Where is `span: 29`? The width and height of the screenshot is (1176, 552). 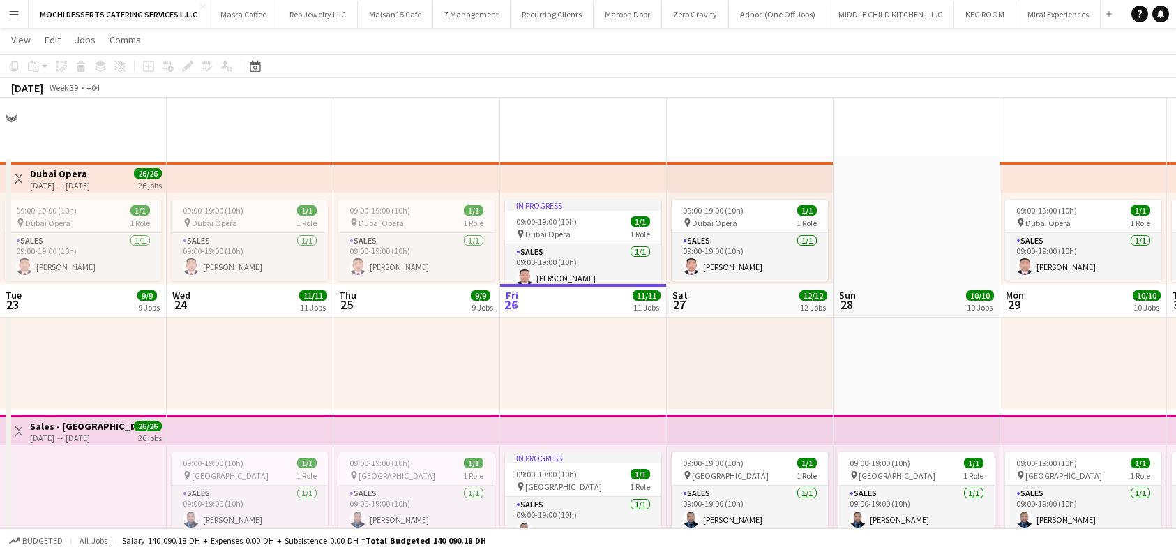 span: 29 is located at coordinates (1014, 304).